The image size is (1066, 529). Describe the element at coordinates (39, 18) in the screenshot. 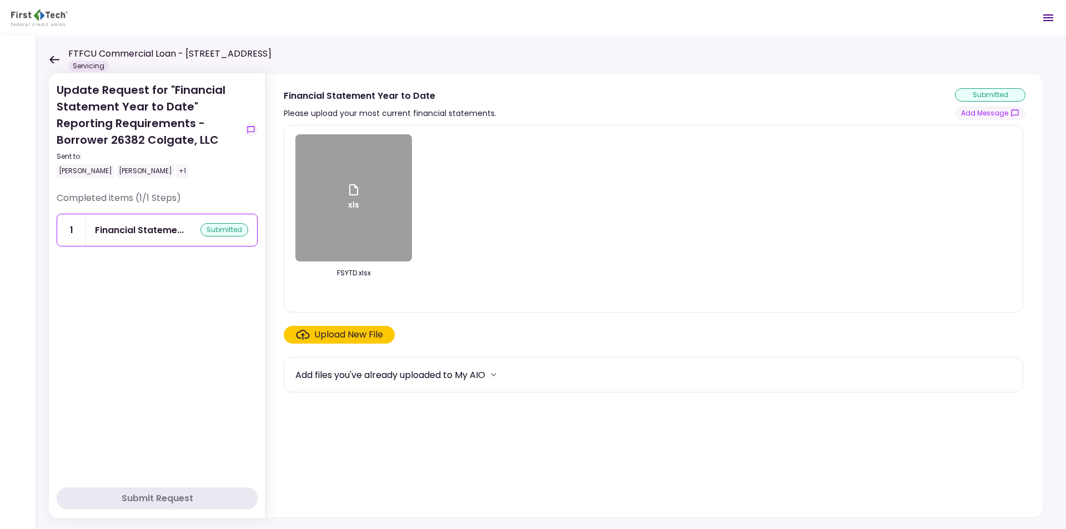

I see `img: Partner icon` at that location.